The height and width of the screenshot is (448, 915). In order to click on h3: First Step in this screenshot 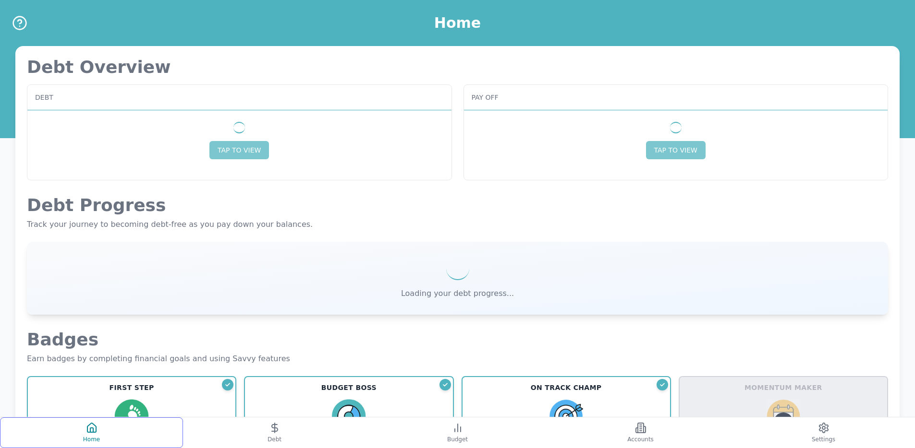, I will do `click(132, 388)`.